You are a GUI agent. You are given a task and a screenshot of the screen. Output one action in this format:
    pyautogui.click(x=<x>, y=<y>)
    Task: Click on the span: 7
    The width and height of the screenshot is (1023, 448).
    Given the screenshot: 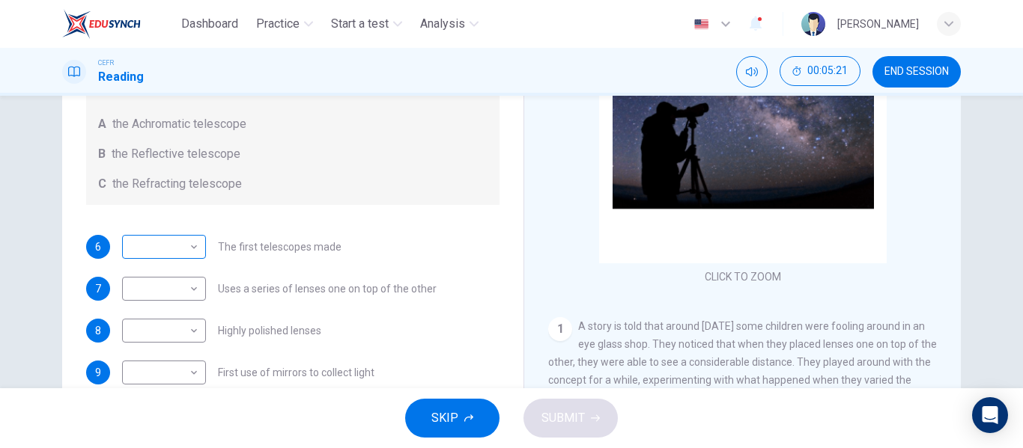 What is the action you would take?
    pyautogui.click(x=98, y=289)
    